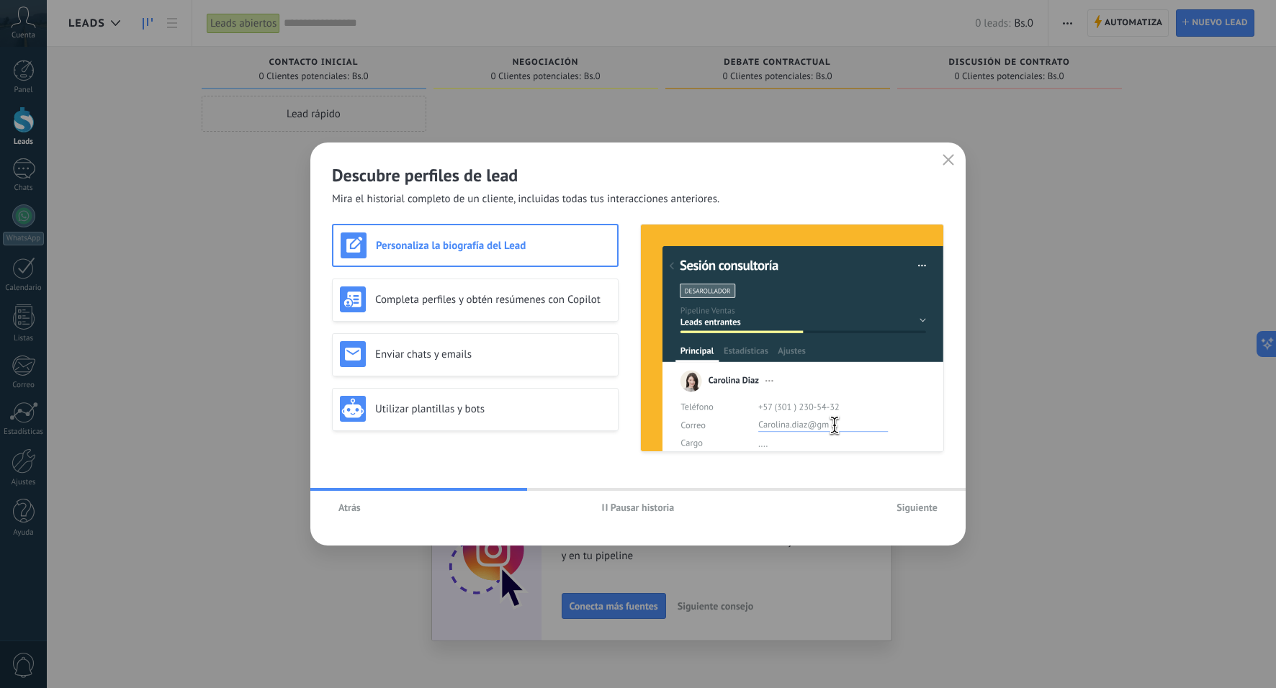 This screenshot has height=688, width=1276. I want to click on button: Siguiente, so click(917, 508).